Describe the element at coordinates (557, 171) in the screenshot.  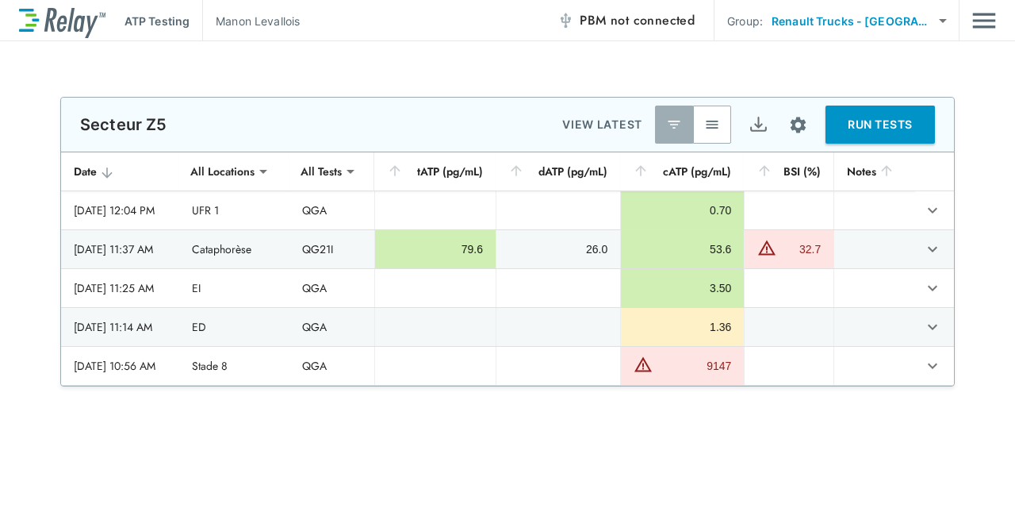
I see `div: dATP (pg/mL)` at that location.